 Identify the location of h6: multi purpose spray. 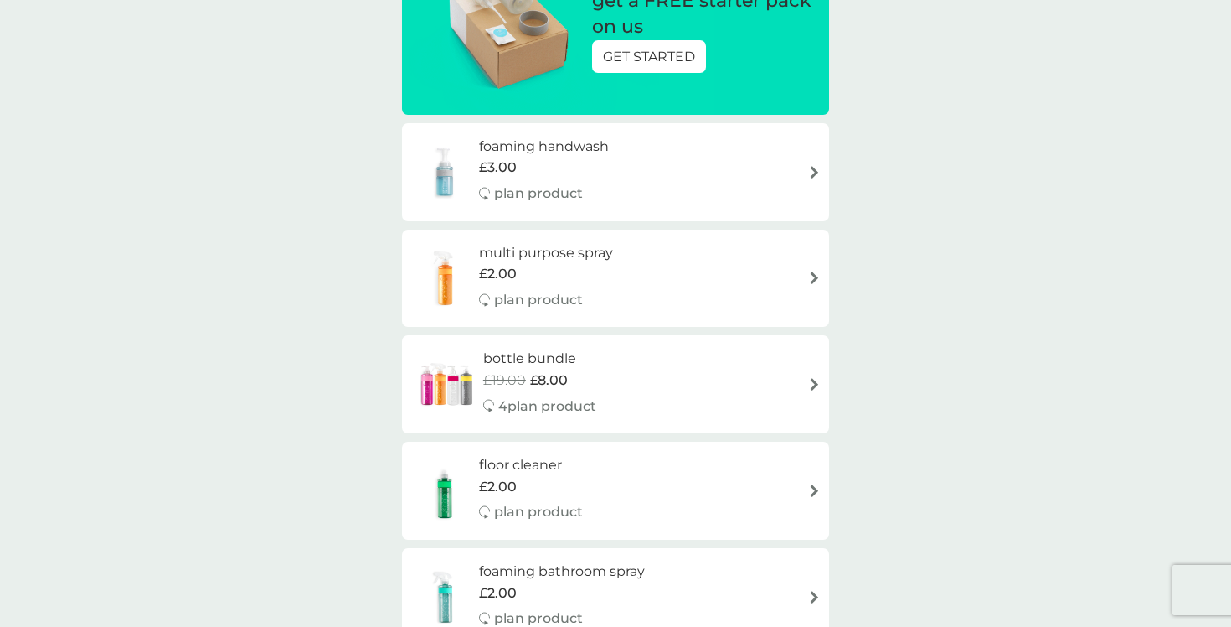
(546, 253).